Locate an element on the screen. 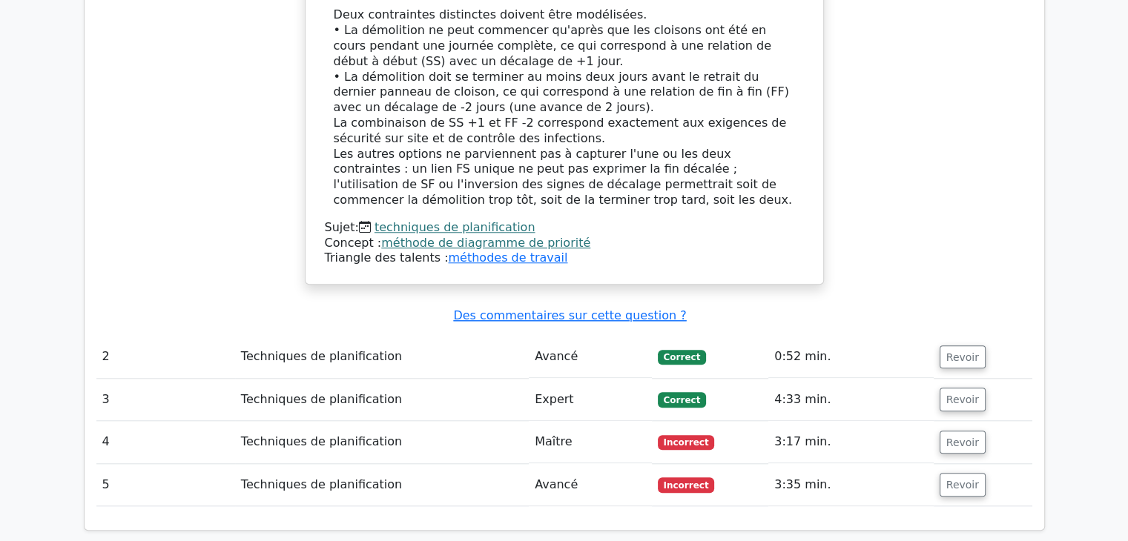 Image resolution: width=1128 pixels, height=541 pixels. font: Maître is located at coordinates (553, 441).